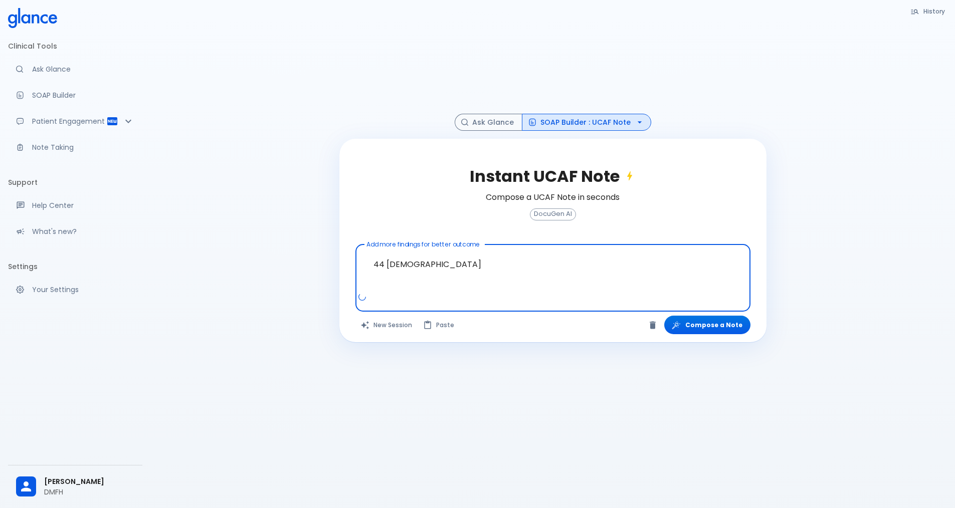 The width and height of the screenshot is (955, 508). I want to click on button: Ask Glance, so click(488, 122).